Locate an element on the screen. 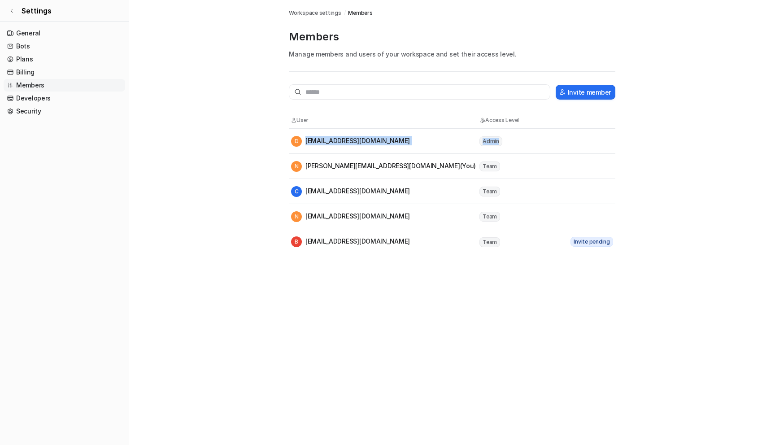 Image resolution: width=775 pixels, height=445 pixels. span: Admin is located at coordinates (491, 141).